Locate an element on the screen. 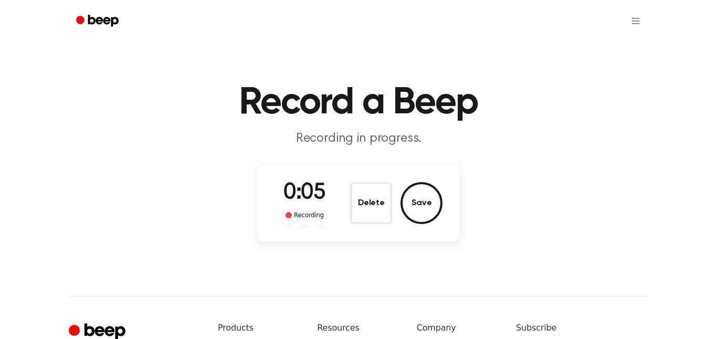 The height and width of the screenshot is (339, 717). div: Recording is located at coordinates (305, 215).